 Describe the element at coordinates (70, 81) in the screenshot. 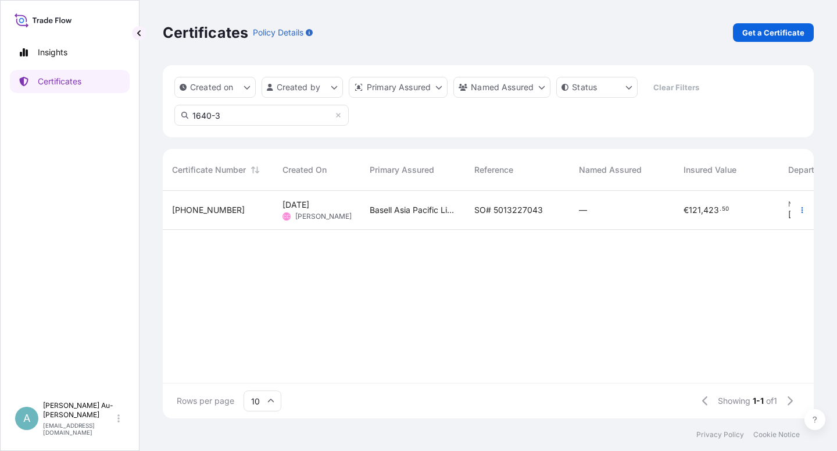

I see `a: Certificates` at that location.